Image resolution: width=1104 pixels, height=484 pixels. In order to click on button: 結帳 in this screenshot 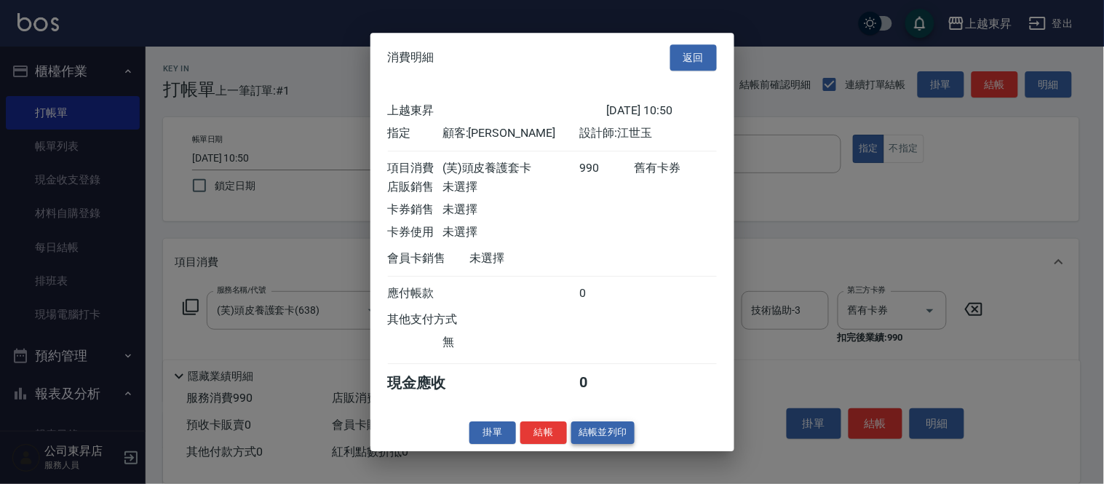, I will do `click(543, 432)`.